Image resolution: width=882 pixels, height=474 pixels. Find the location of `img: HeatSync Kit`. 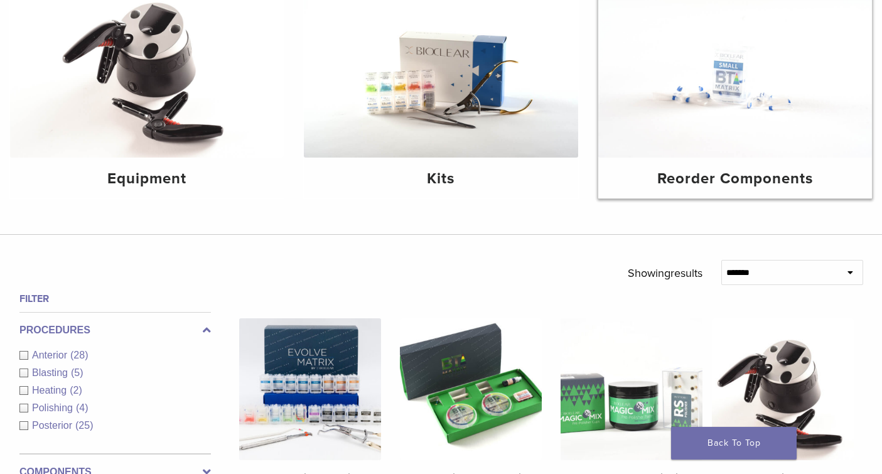

img: HeatSync Kit is located at coordinates (783, 389).